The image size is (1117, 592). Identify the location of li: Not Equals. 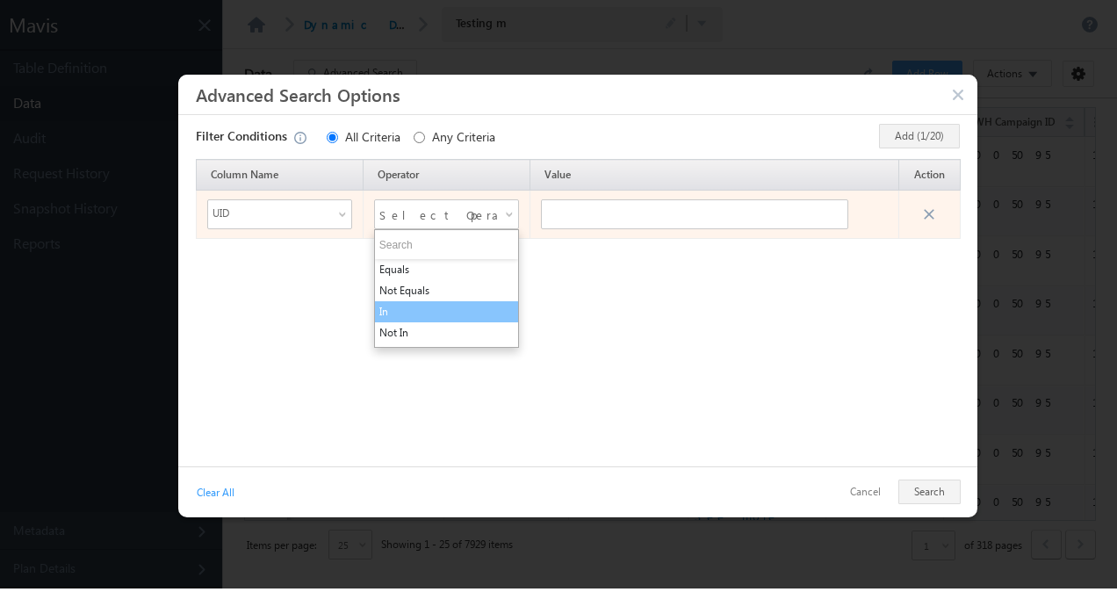
(446, 291).